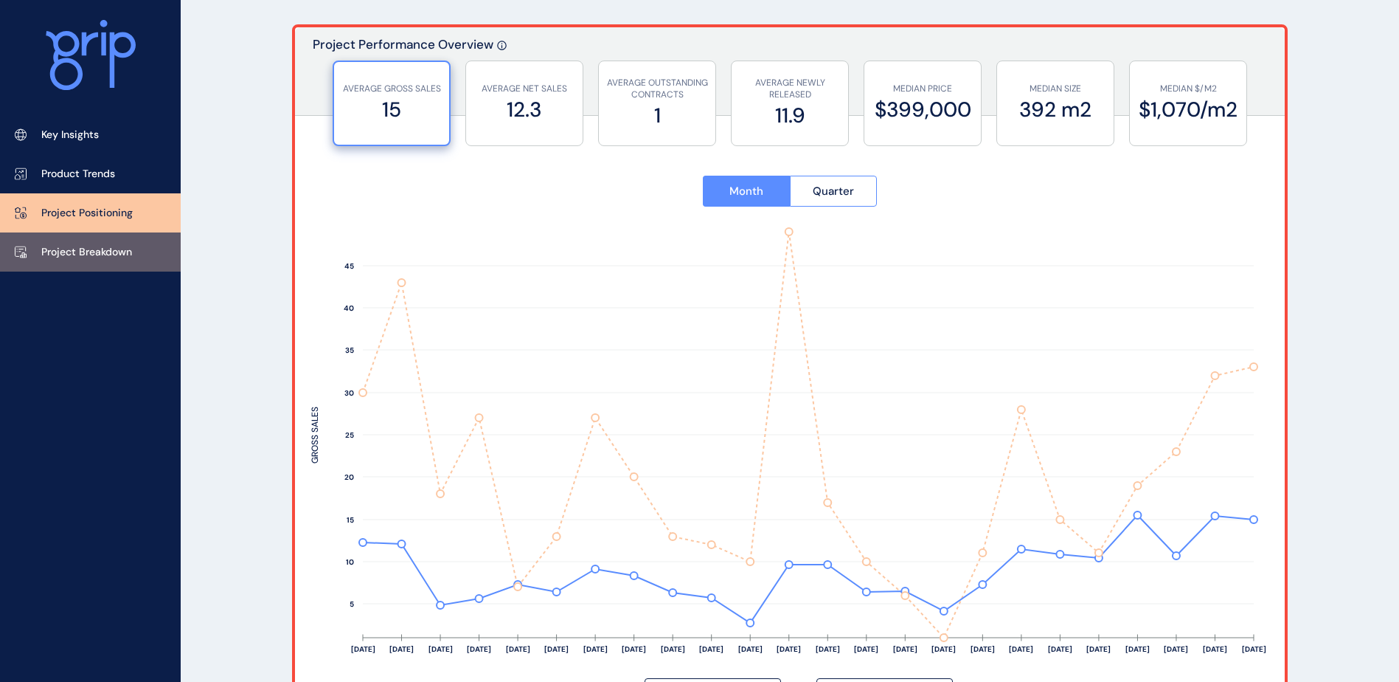 This screenshot has width=1399, height=682. What do you see at coordinates (350, 435) in the screenshot?
I see `text: 25` at bounding box center [350, 435].